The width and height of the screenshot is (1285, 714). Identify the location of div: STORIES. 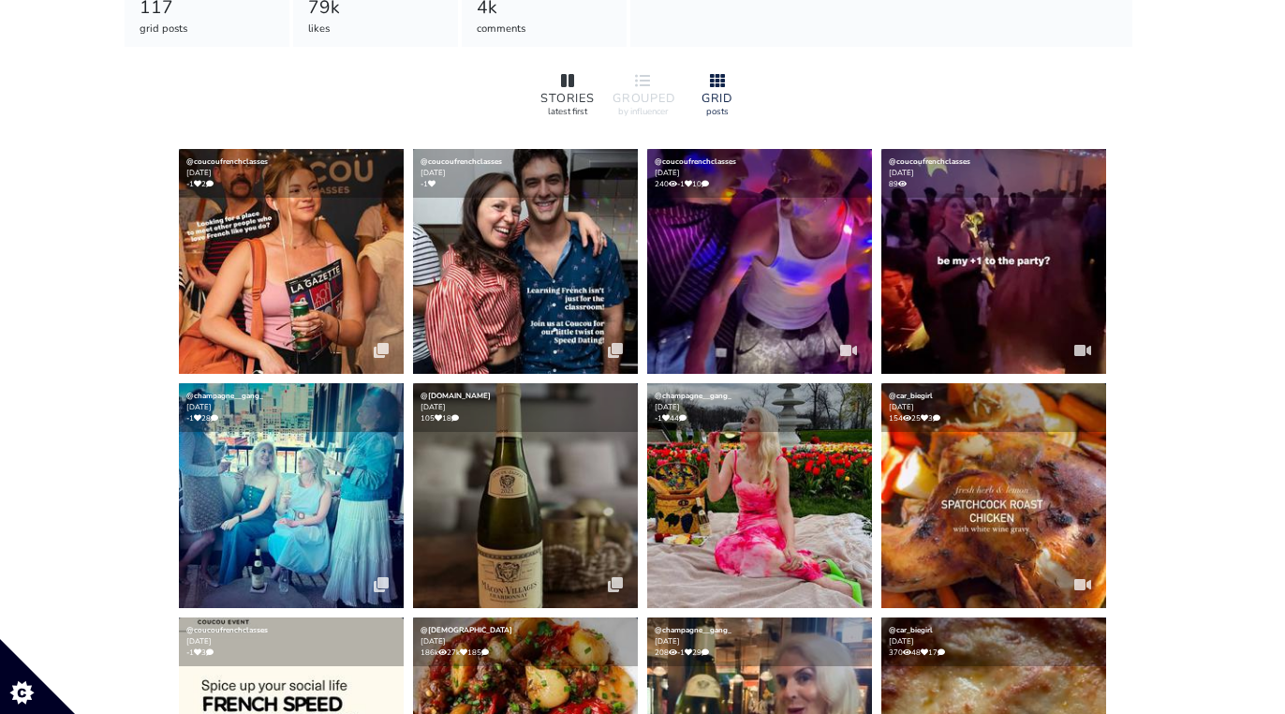
(568, 98).